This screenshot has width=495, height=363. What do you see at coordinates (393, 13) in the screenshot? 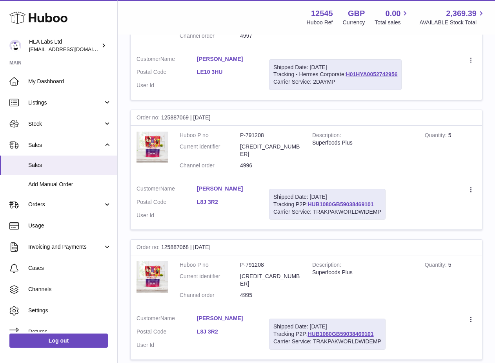
I see `span: 0.00` at bounding box center [393, 13].